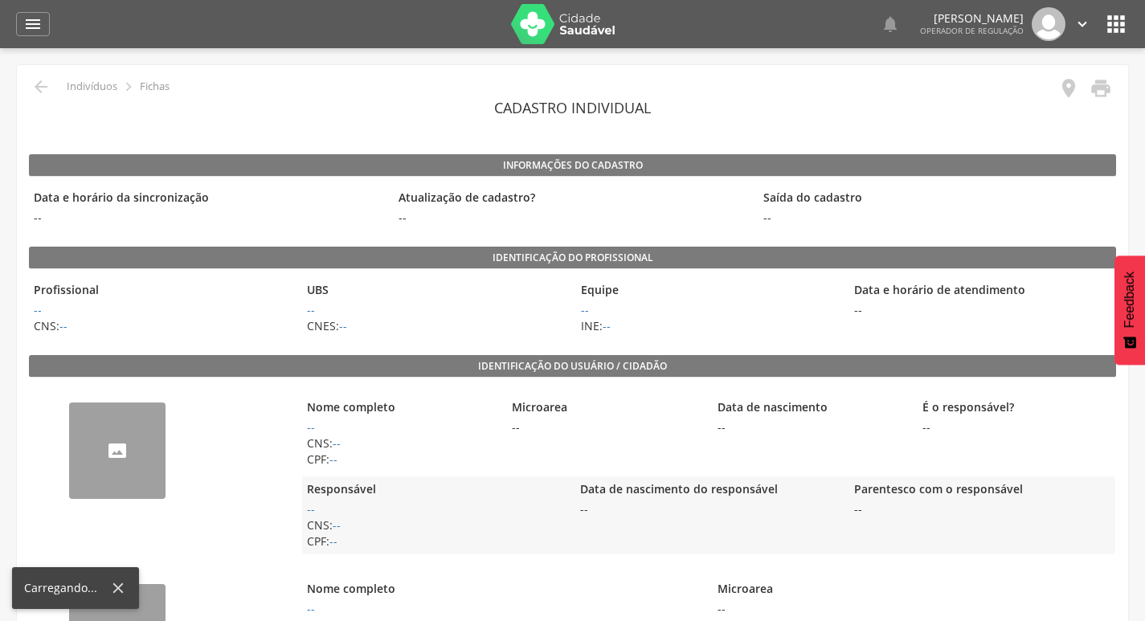  What do you see at coordinates (982, 490) in the screenshot?
I see `legend: Parentesco com o responsável` at bounding box center [982, 490].